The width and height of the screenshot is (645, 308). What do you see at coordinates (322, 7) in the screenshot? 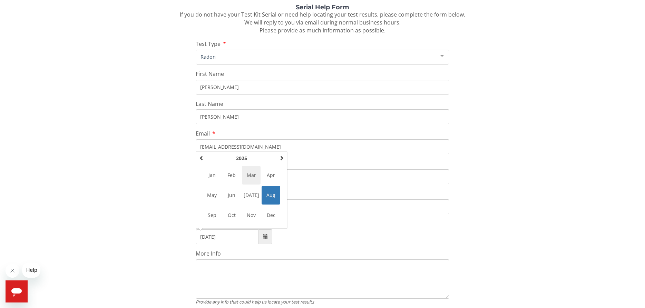
I see `strong: Serial Help Form` at bounding box center [322, 7].